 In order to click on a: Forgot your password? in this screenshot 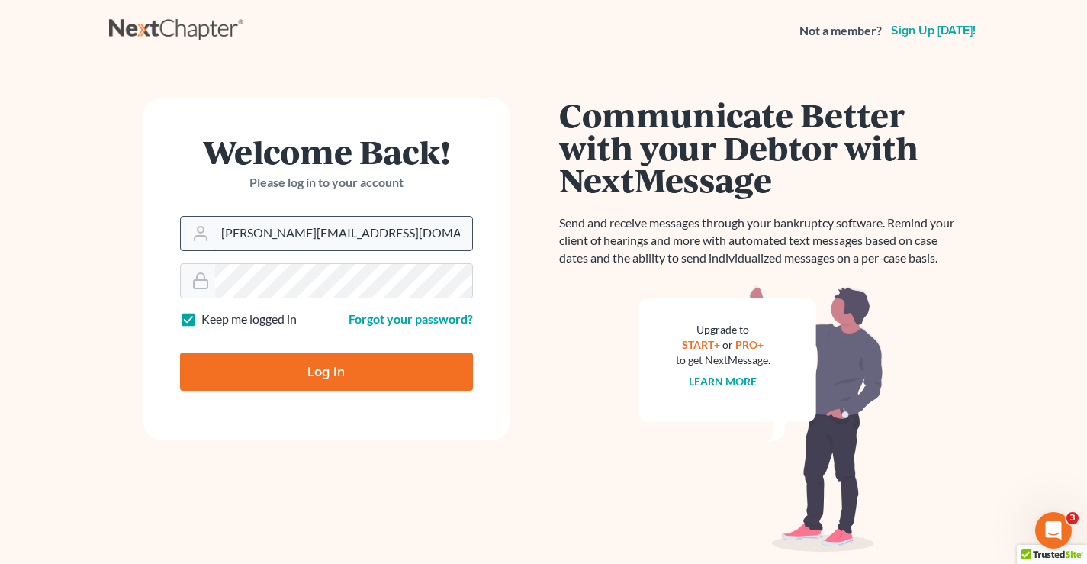, I will do `click(411, 318)`.